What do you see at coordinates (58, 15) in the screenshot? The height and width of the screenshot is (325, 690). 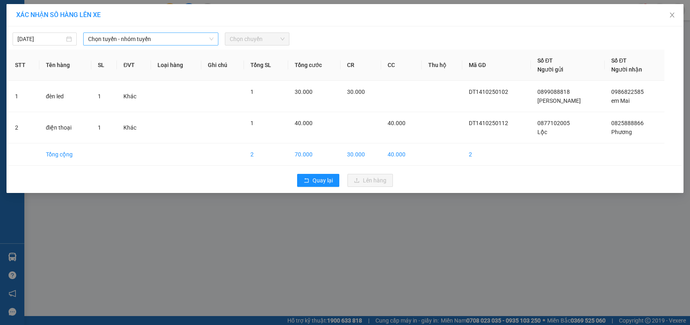 I see `span: XÁC NHẬN SỐ HÀNG LÊN XE` at bounding box center [58, 15].